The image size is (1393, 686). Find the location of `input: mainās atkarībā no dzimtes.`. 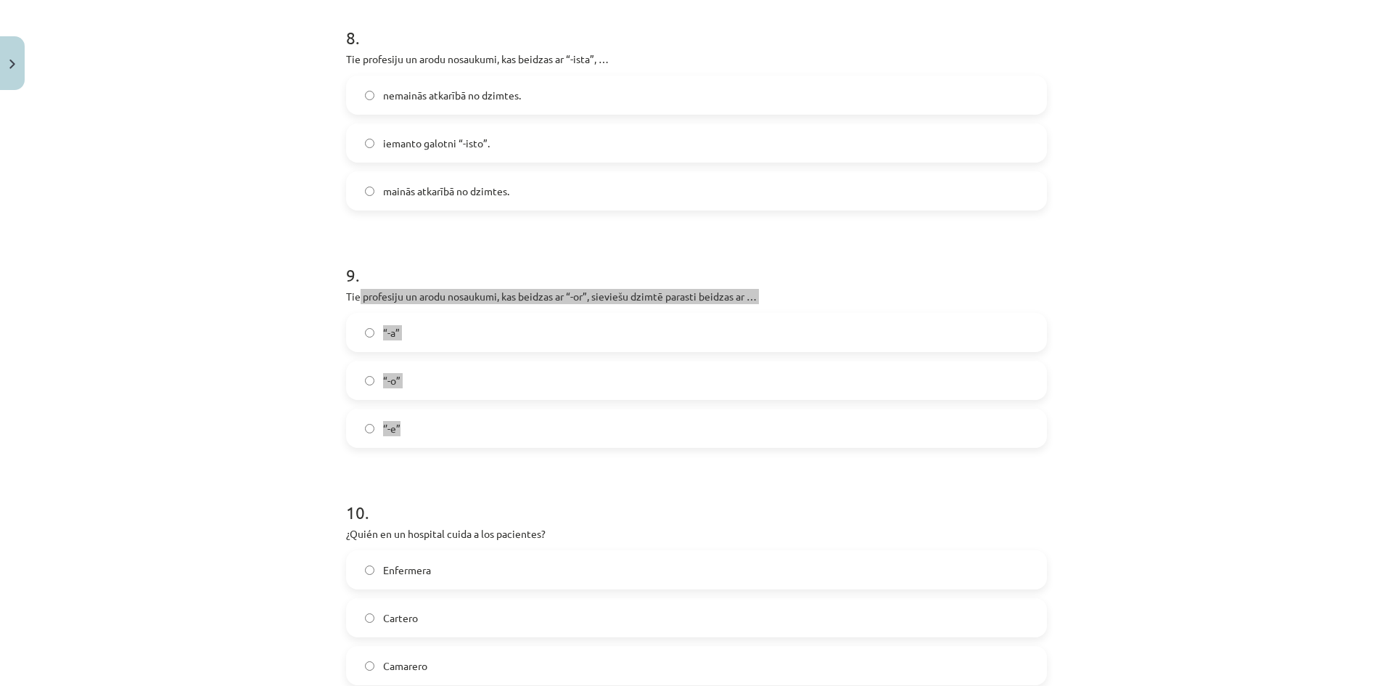

input: mainās atkarībā no dzimtes. is located at coordinates (369, 191).